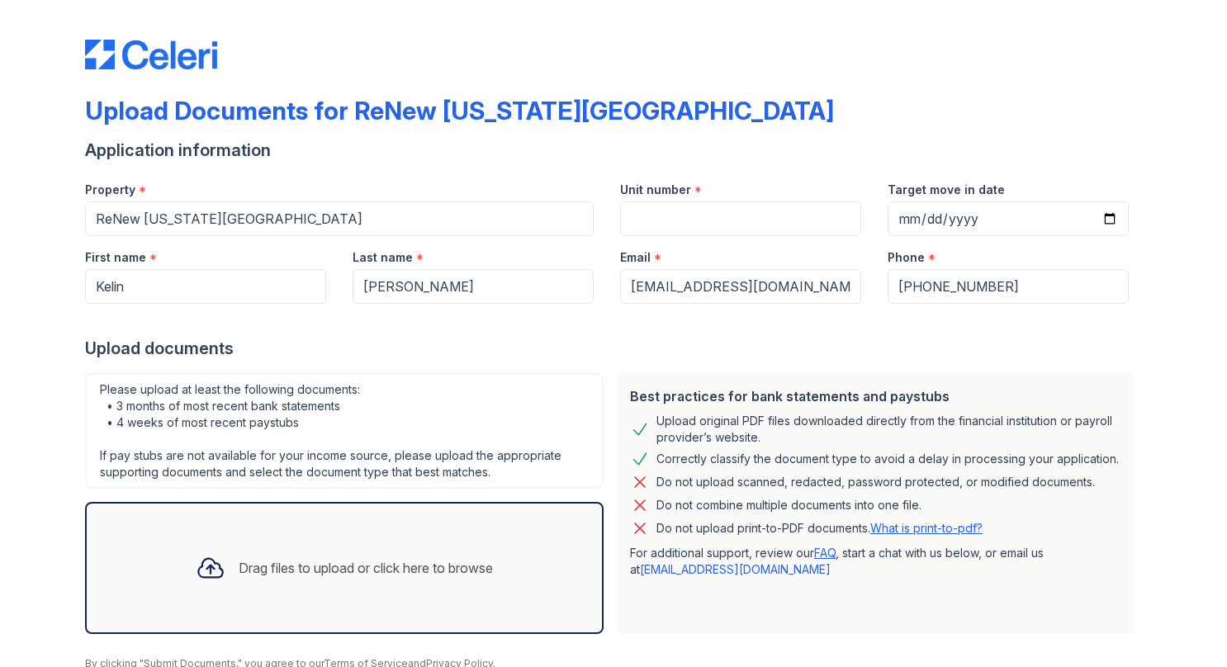 This screenshot has width=1227, height=667. I want to click on label: Unit number, so click(655, 190).